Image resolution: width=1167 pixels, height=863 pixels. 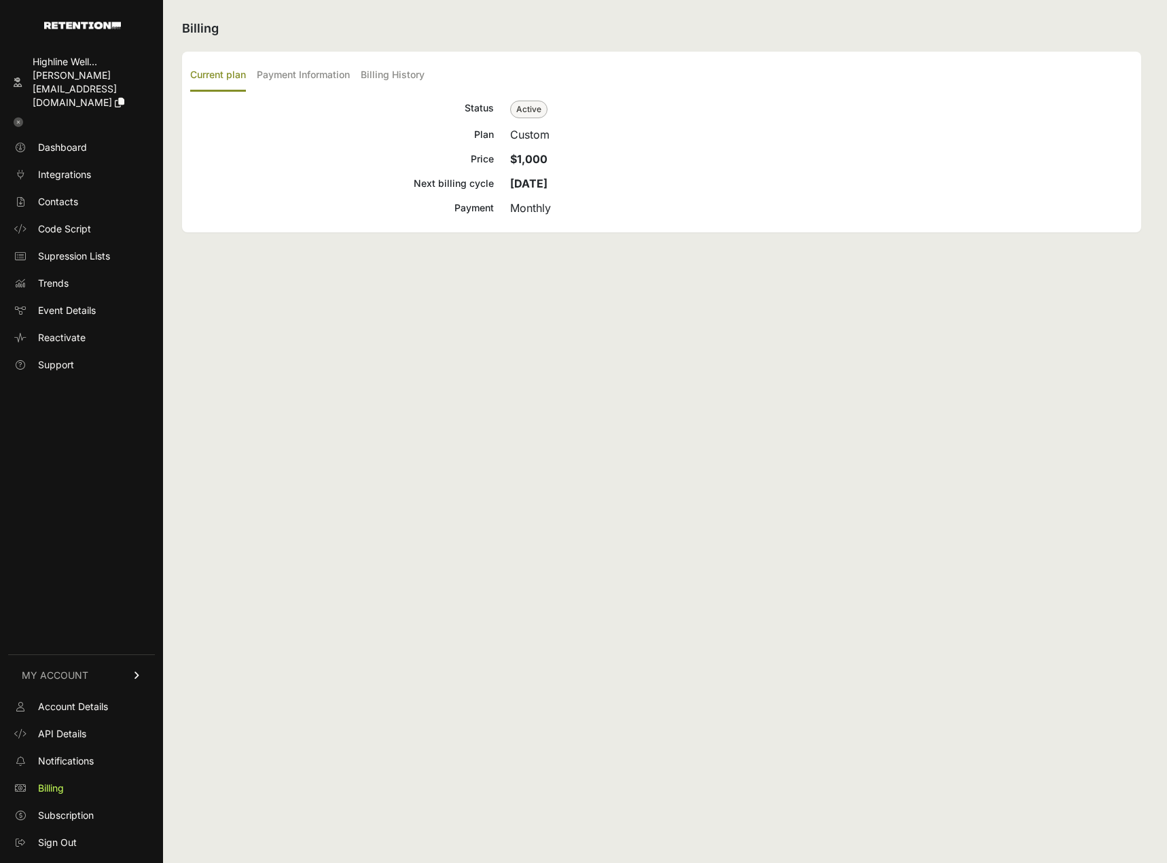 What do you see at coordinates (82, 734) in the screenshot?
I see `a: API Details` at bounding box center [82, 734].